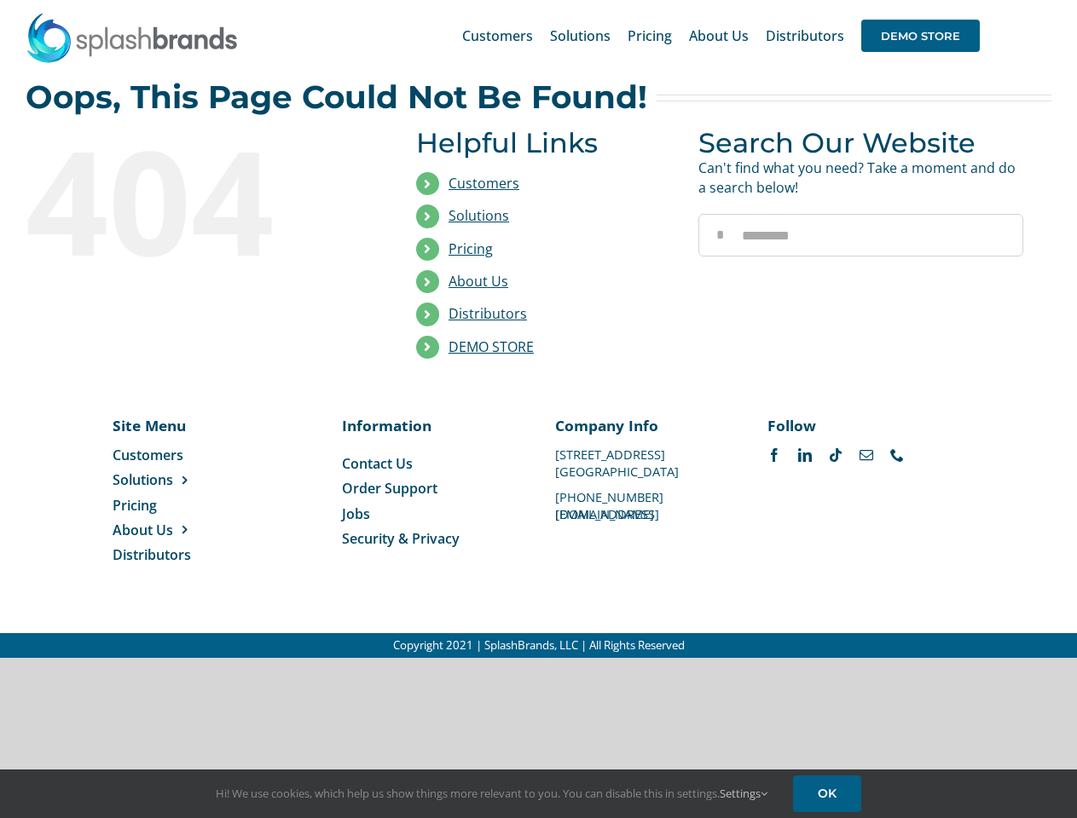  Describe the element at coordinates (827, 794) in the screenshot. I see `a: OK` at that location.